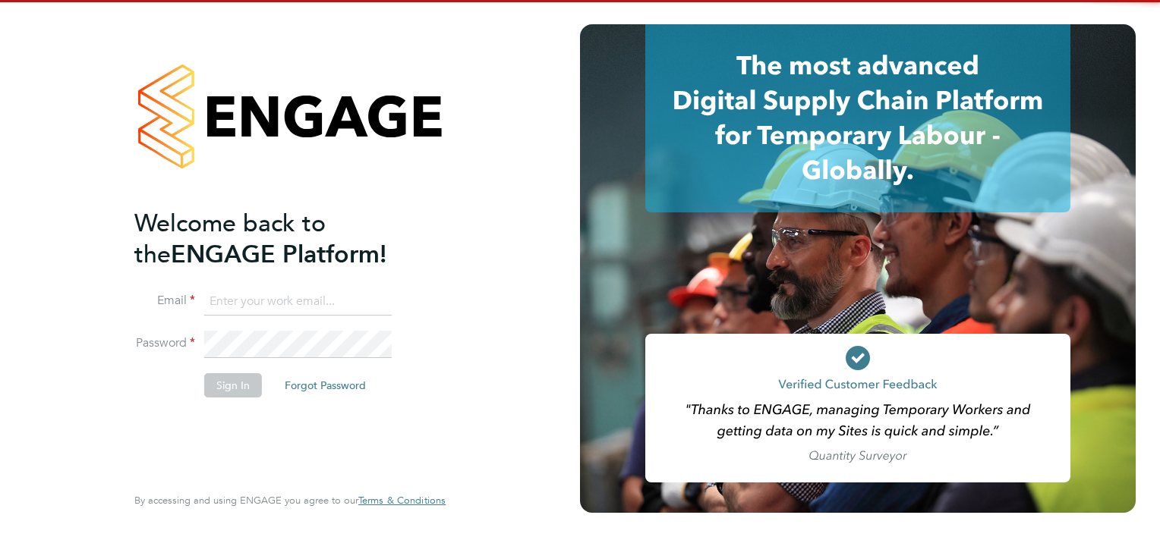 This screenshot has width=1160, height=537. I want to click on a: Terms & Conditions, so click(401, 501).